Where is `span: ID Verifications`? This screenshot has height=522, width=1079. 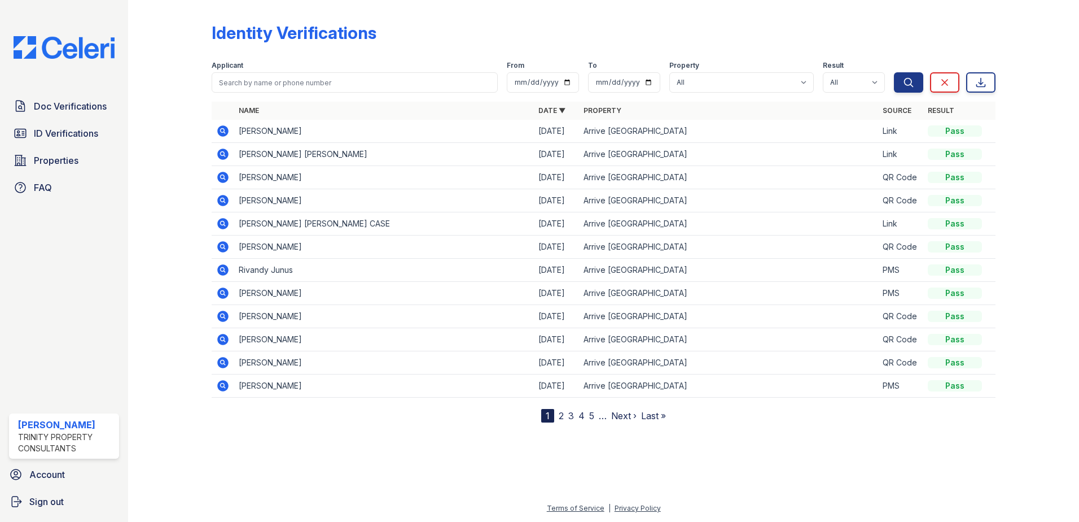 span: ID Verifications is located at coordinates (66, 133).